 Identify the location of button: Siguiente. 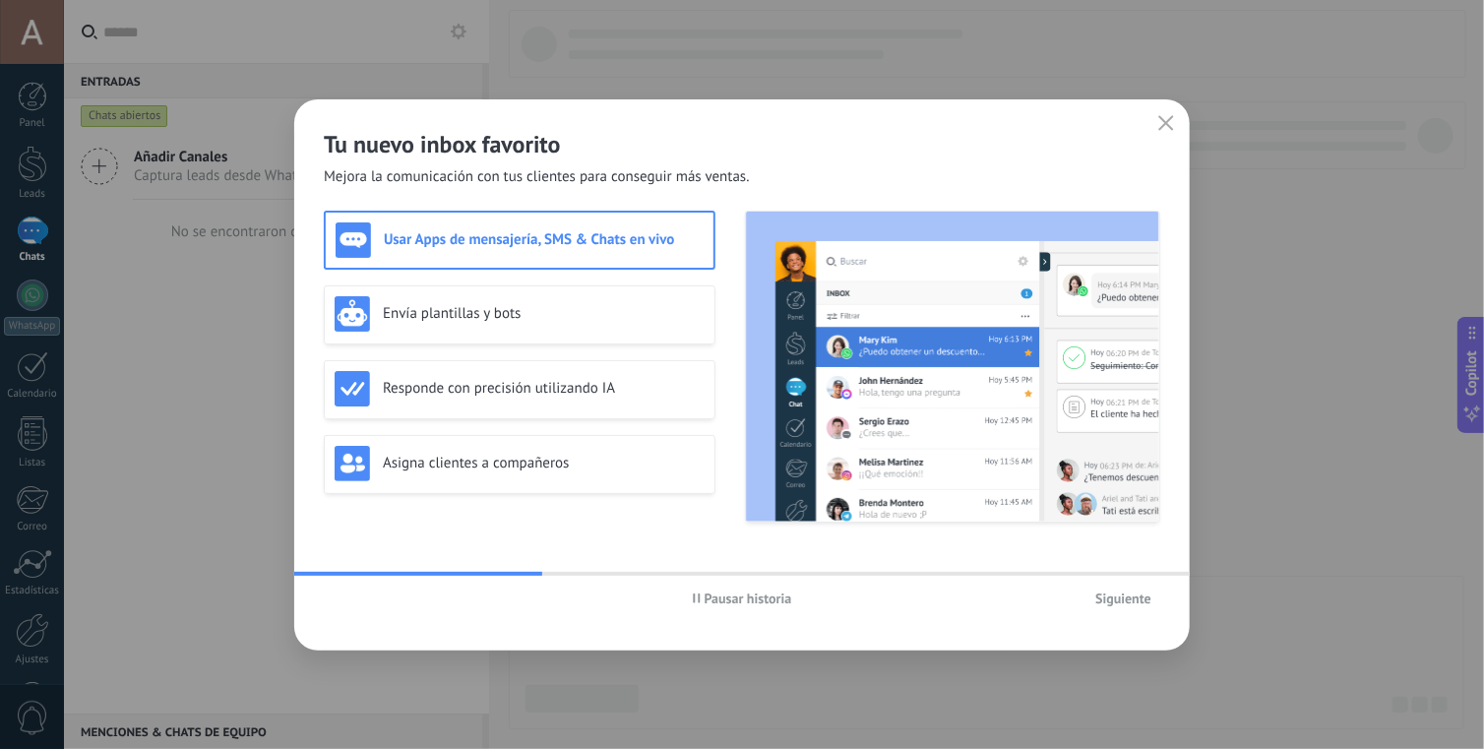
(1123, 598).